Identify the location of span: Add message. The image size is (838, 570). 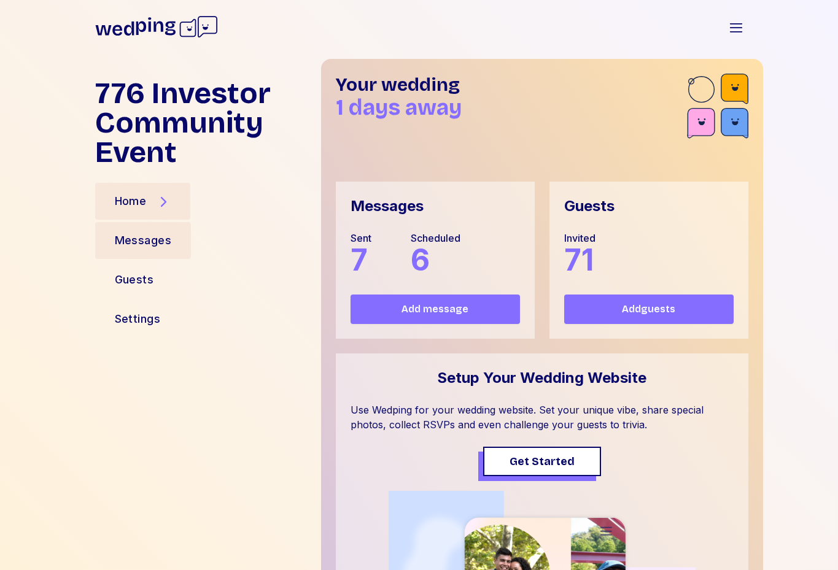
(434, 309).